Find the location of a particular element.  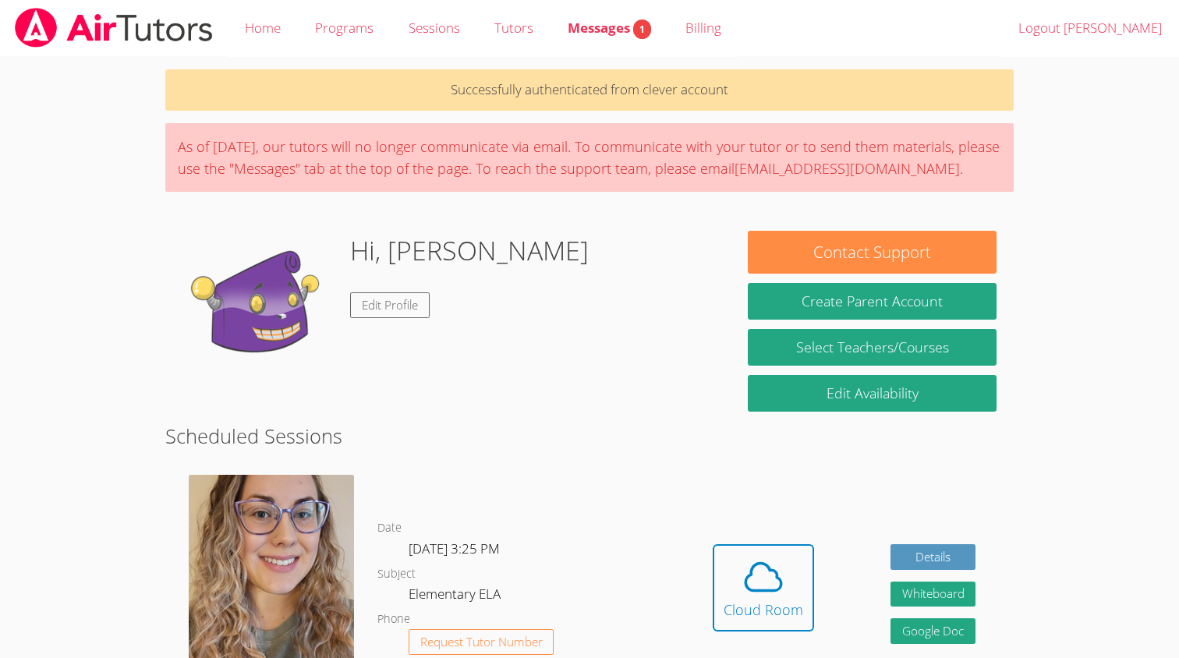

div: Cloud Room is located at coordinates (763, 610).